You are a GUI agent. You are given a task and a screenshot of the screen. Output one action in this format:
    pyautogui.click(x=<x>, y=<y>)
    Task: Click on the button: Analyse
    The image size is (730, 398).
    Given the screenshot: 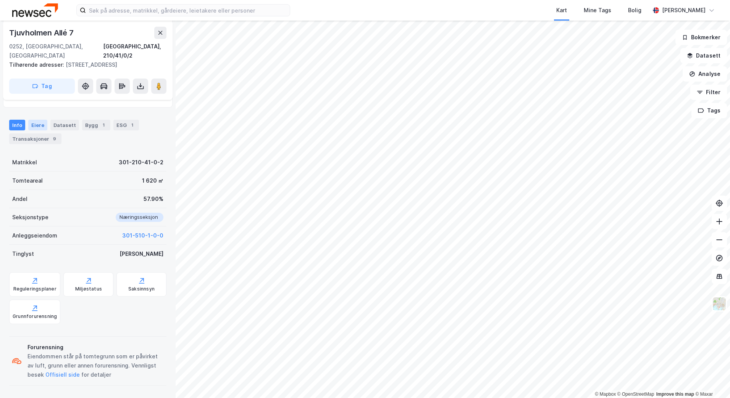 What is the action you would take?
    pyautogui.click(x=705, y=74)
    